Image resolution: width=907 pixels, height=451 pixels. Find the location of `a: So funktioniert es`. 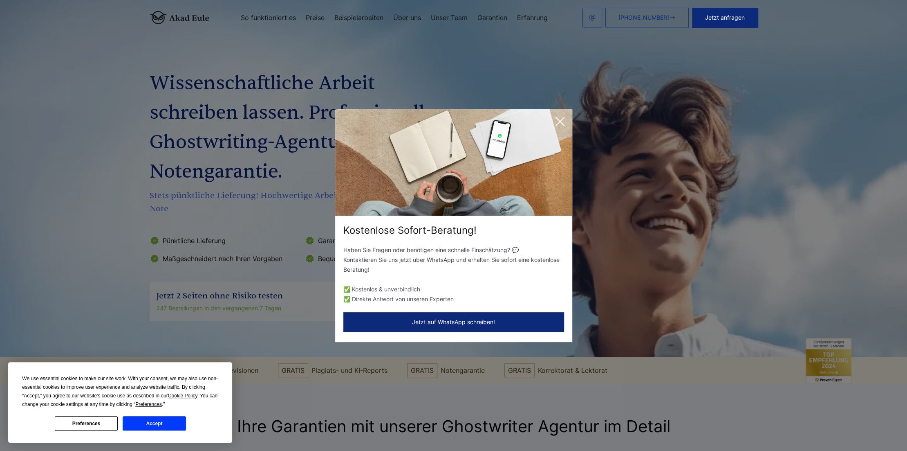

a: So funktioniert es is located at coordinates (268, 18).